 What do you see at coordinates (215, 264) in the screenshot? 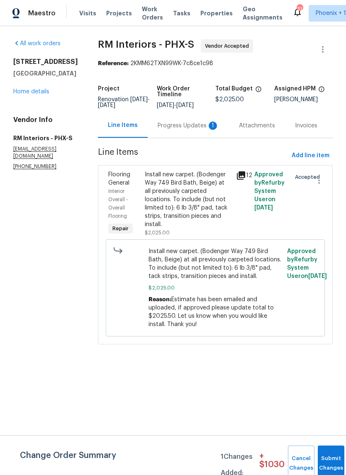
I see `span: Install new carpet. (Bodenger Way 749 Bird Bath, Beige) at all previously carpeted locations. To ...` at bounding box center [215, 264].